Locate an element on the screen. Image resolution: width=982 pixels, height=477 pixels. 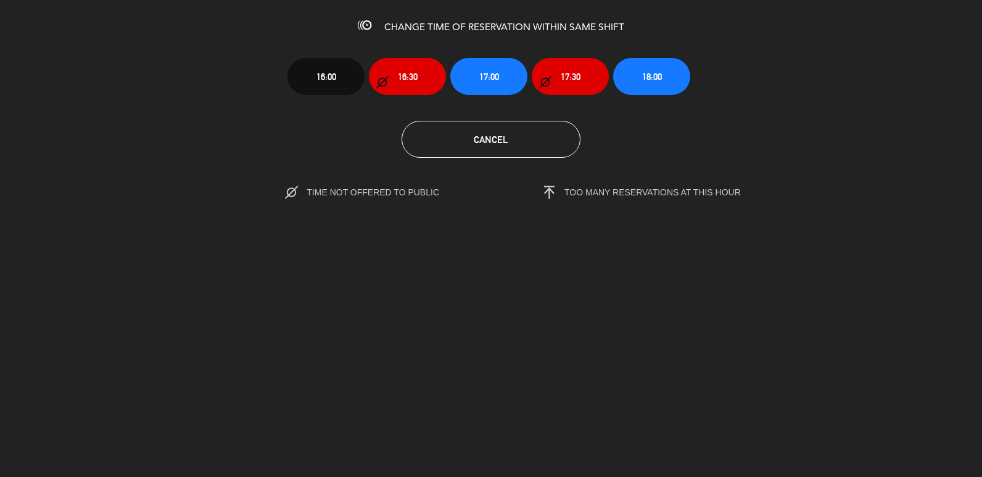
button: Cancel is located at coordinates (491, 139).